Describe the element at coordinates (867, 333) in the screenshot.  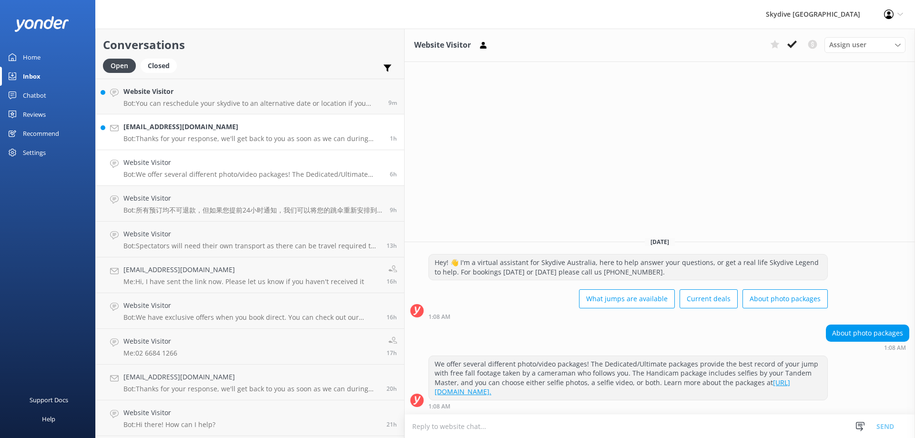
I see `div: About photo packages` at that location.